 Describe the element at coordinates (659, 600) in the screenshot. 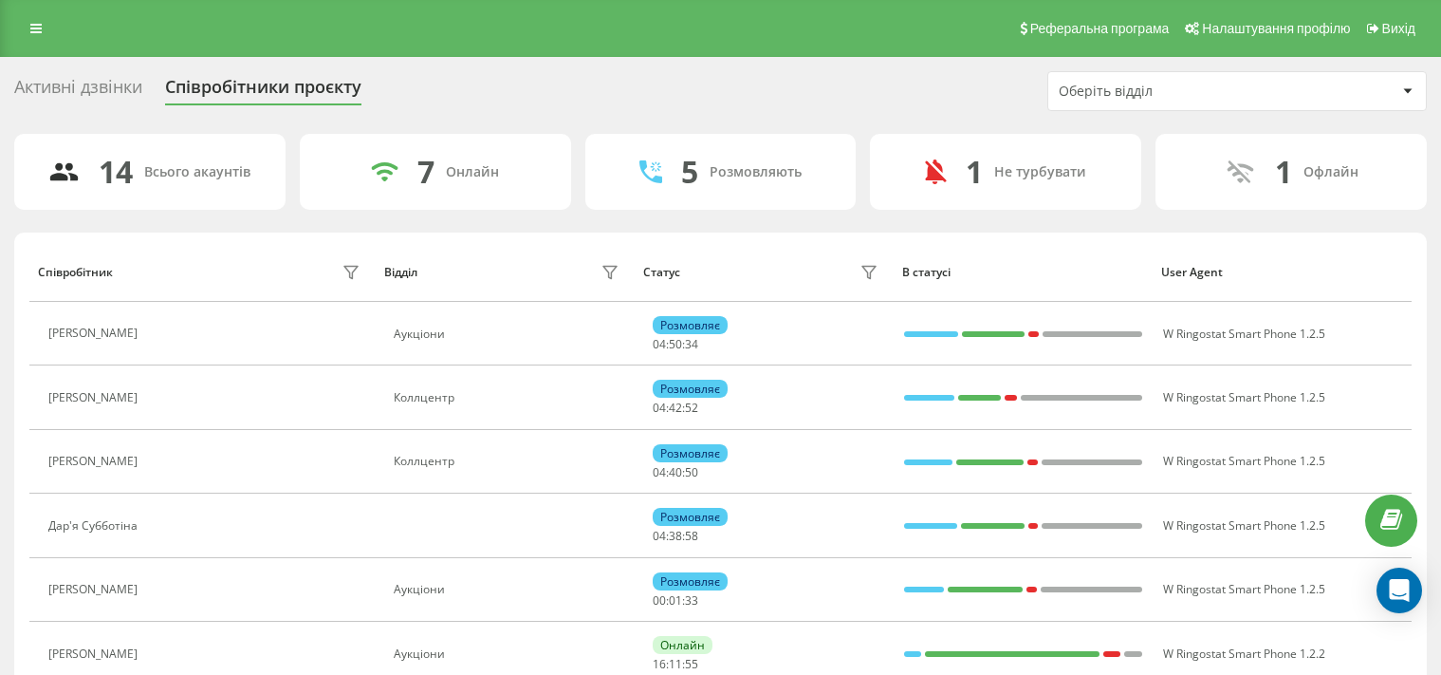

I see `span: 00` at that location.